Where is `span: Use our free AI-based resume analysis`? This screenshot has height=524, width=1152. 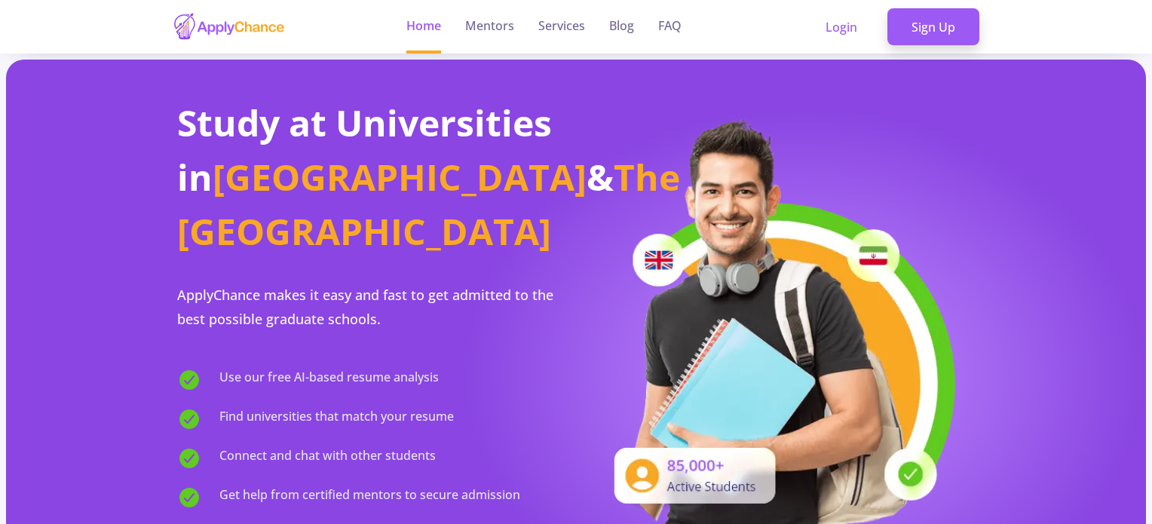
span: Use our free AI-based resume analysis is located at coordinates (329, 380).